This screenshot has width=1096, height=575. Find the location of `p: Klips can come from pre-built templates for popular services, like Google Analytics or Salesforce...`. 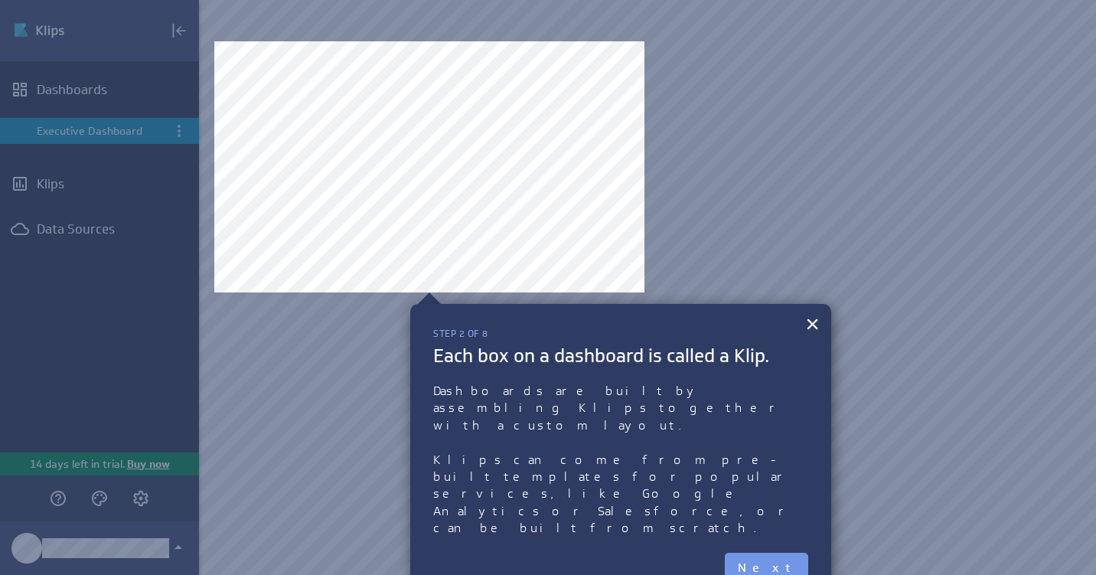

p: Klips can come from pre-built templates for popular services, like Google Analytics or Salesforce... is located at coordinates (621, 495).